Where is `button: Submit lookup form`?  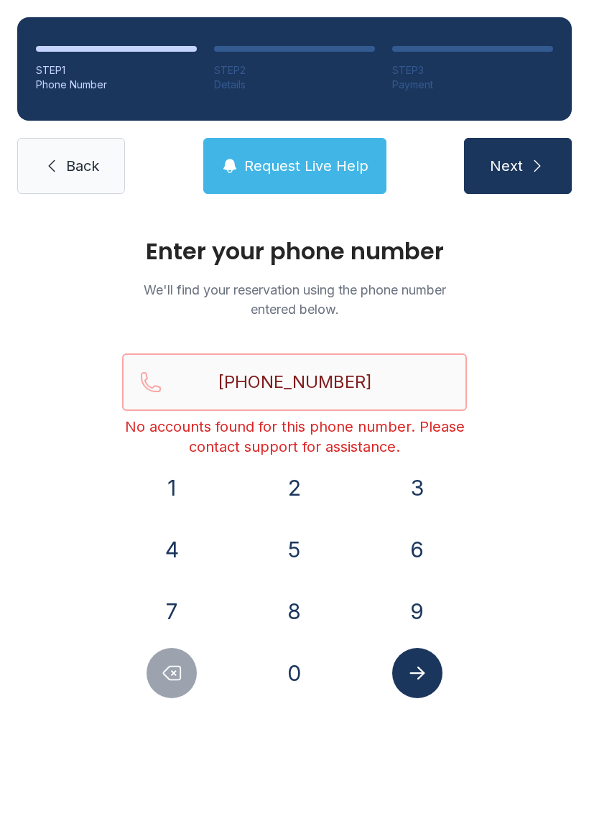
button: Submit lookup form is located at coordinates (417, 673).